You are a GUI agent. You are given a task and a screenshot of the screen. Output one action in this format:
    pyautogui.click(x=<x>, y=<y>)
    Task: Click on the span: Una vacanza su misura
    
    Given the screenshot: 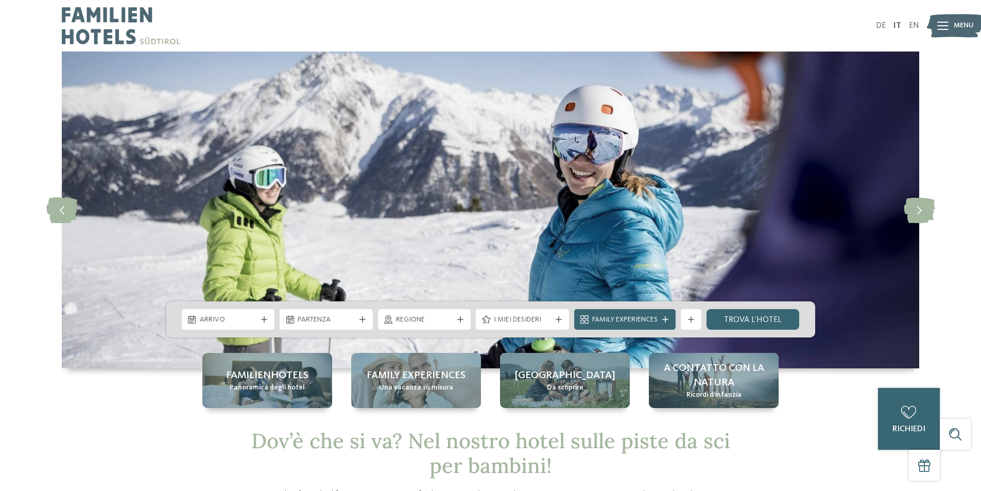 What is the action you would take?
    pyautogui.click(x=416, y=388)
    